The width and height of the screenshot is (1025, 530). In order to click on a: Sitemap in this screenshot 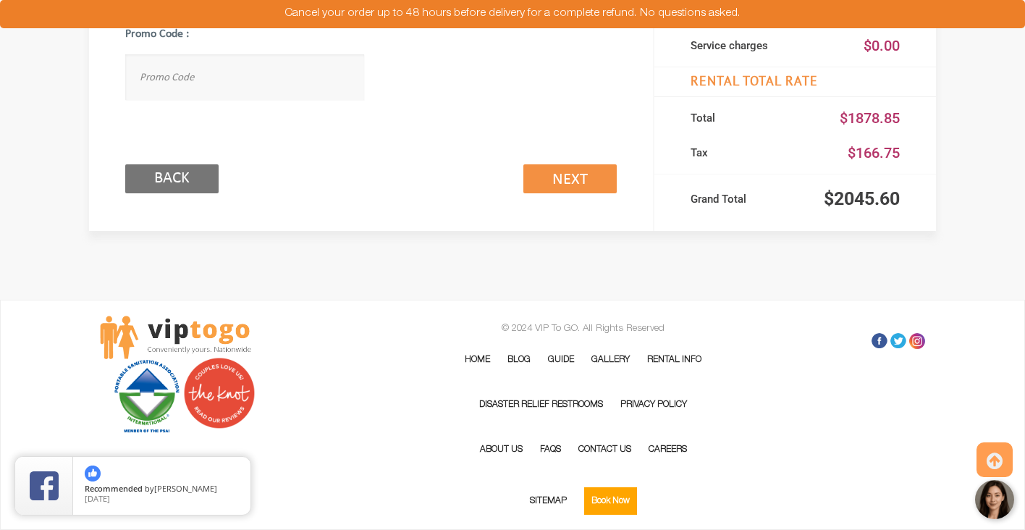, I will do `click(548, 501)`.